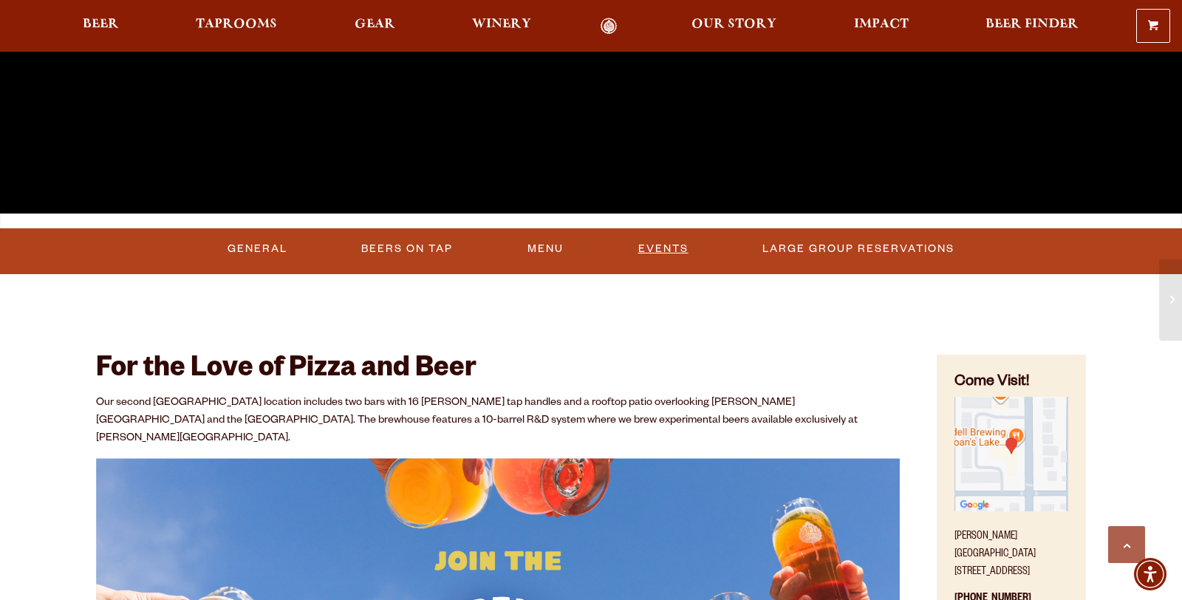 The image size is (1182, 600). What do you see at coordinates (1151, 574) in the screenshot?
I see `div: Accessibility Menu` at bounding box center [1151, 574].